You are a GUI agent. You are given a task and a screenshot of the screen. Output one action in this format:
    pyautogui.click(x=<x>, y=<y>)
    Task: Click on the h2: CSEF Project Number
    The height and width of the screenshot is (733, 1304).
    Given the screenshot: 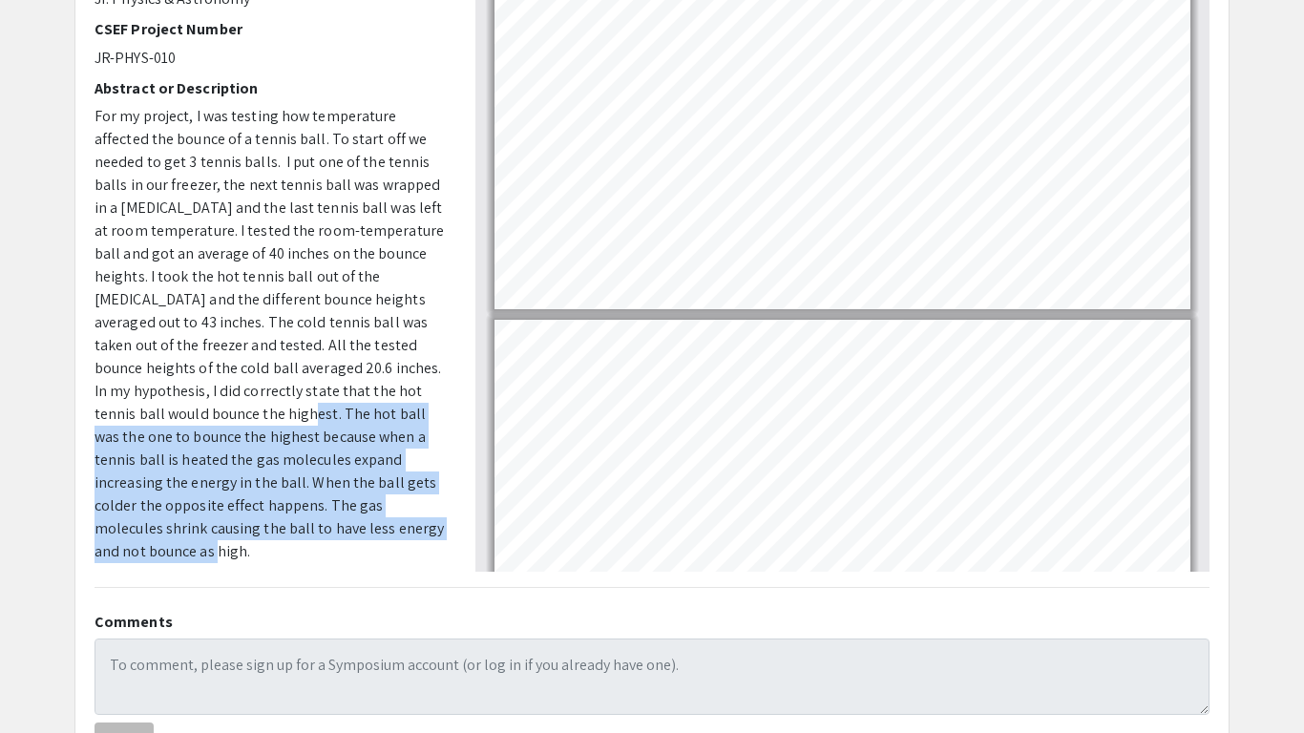 What is the action you would take?
    pyautogui.click(x=270, y=29)
    